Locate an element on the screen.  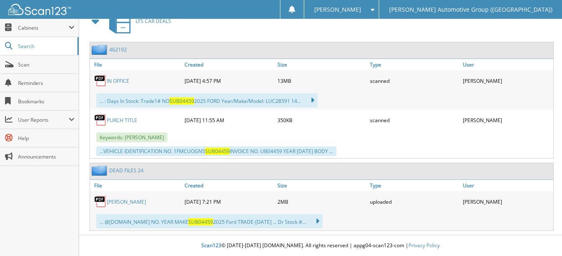
span: User Reports is located at coordinates (43, 120).